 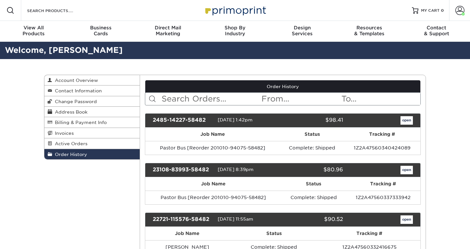 What do you see at coordinates (101, 31) in the screenshot?
I see `div: Cards` at bounding box center [101, 31].